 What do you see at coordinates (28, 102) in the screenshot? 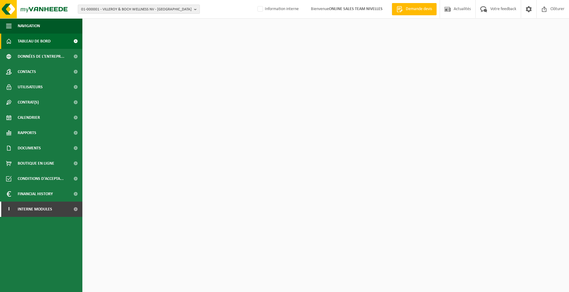
I see `span: Contrat(s)` at bounding box center [28, 102].